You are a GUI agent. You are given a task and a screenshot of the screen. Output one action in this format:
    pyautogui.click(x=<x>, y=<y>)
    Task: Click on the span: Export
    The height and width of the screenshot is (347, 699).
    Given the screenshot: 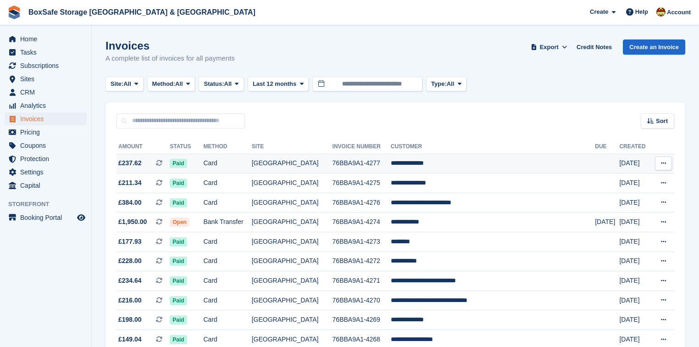 What is the action you would take?
    pyautogui.click(x=549, y=47)
    